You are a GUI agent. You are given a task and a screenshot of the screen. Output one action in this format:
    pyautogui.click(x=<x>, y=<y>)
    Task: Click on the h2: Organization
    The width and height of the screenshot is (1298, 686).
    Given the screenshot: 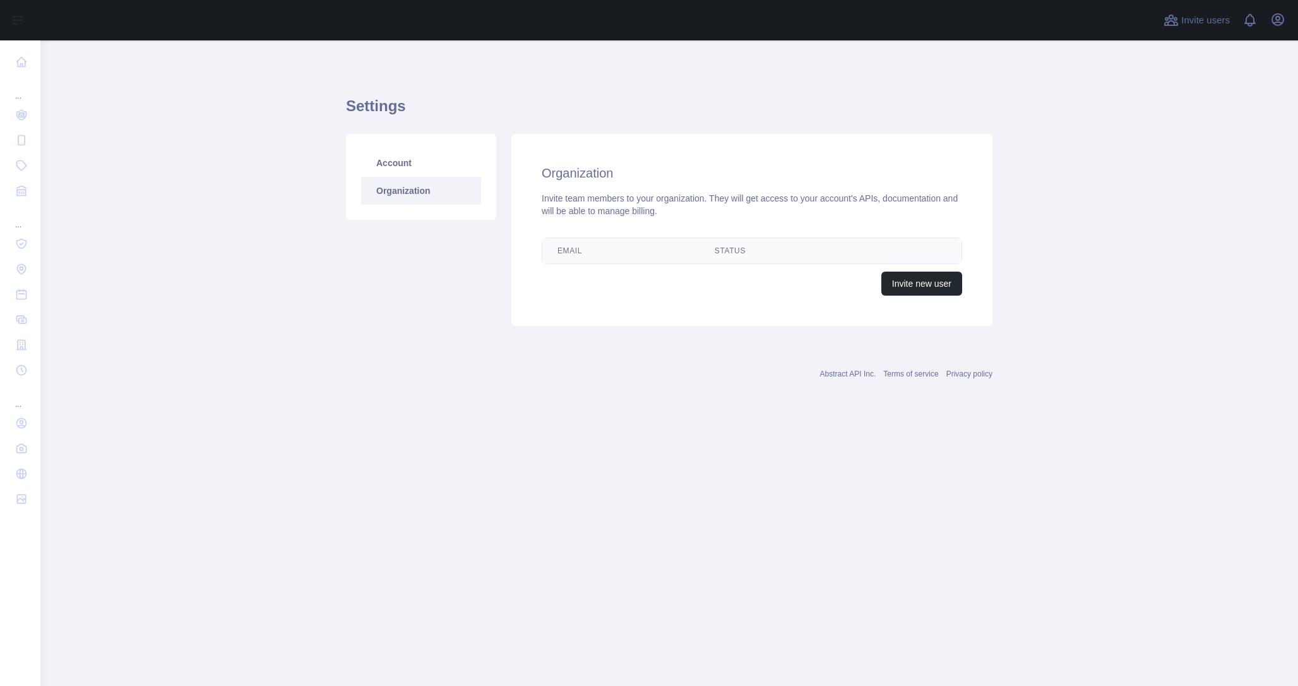 What is the action you would take?
    pyautogui.click(x=752, y=173)
    